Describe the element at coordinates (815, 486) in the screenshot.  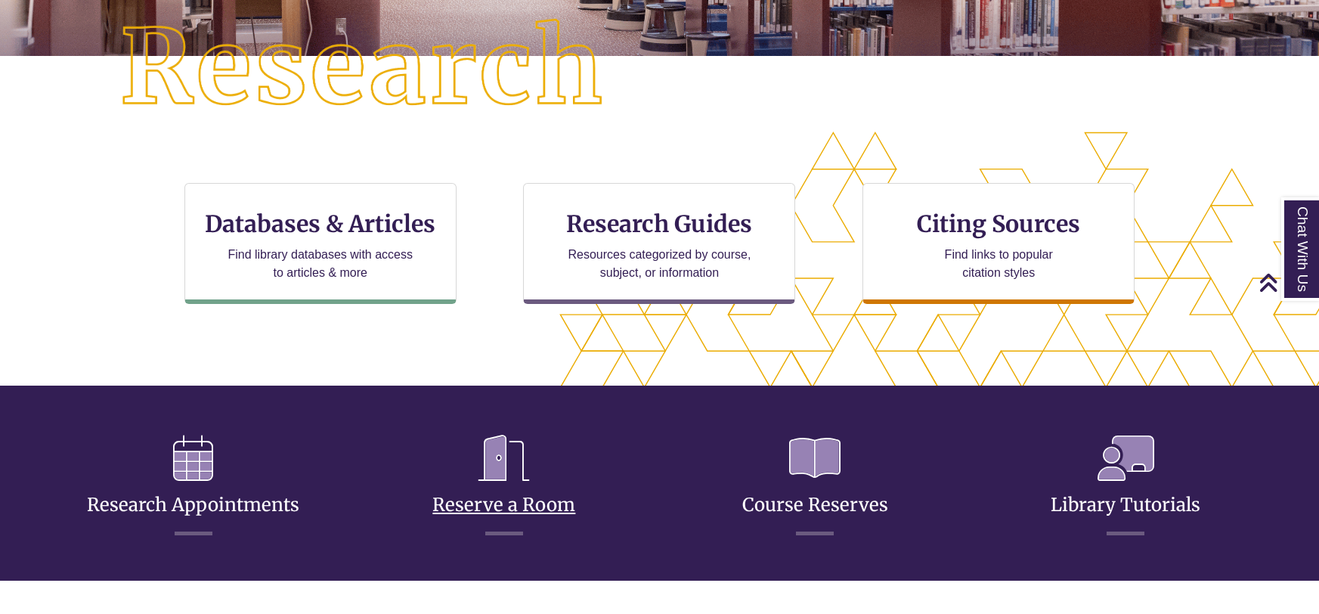
I see `a: Course Reserves` at that location.